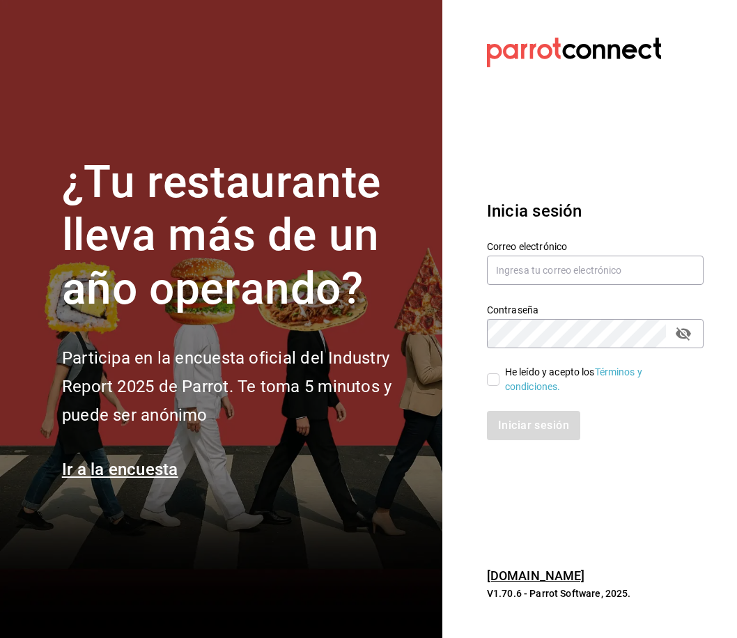 Image resolution: width=737 pixels, height=638 pixels. Describe the element at coordinates (244, 236) in the screenshot. I see `h1: ¿Tu restaurante lleva más de un año operando?` at that location.